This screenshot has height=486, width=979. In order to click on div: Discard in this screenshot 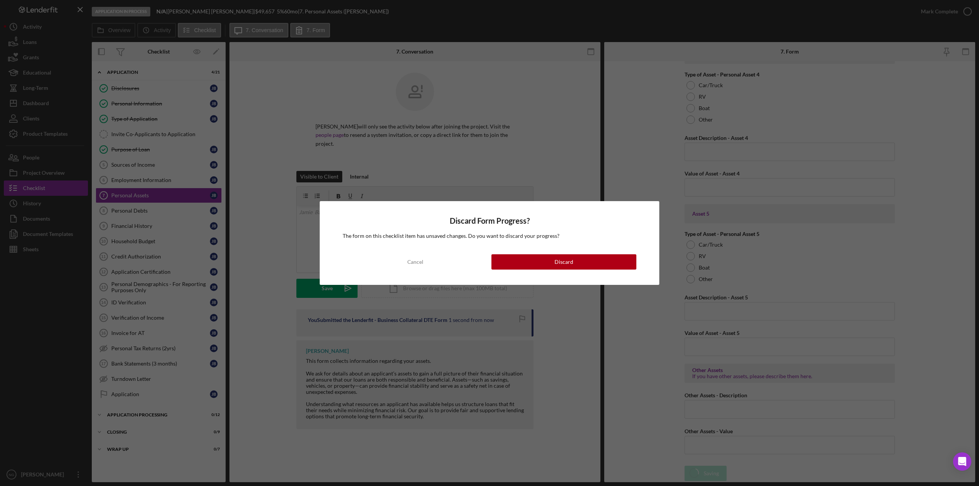, I will do `click(564, 262)`.